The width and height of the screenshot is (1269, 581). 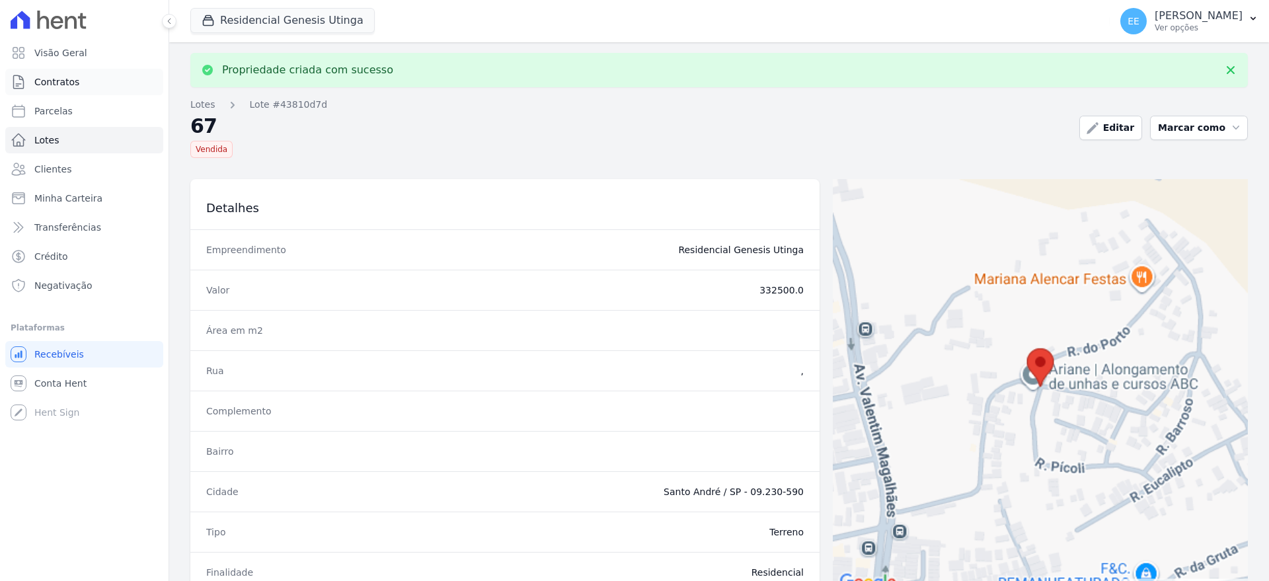 I want to click on span: Parcelas, so click(x=54, y=111).